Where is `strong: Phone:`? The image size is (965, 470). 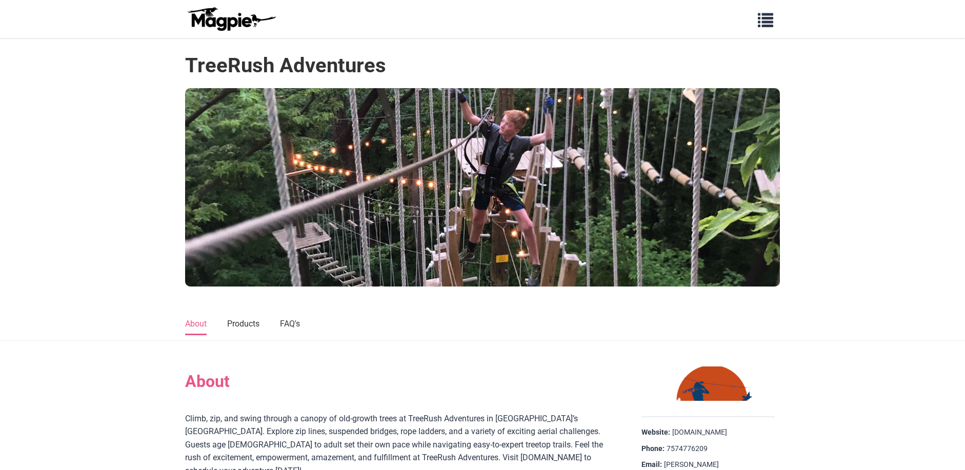 strong: Phone: is located at coordinates (653, 449).